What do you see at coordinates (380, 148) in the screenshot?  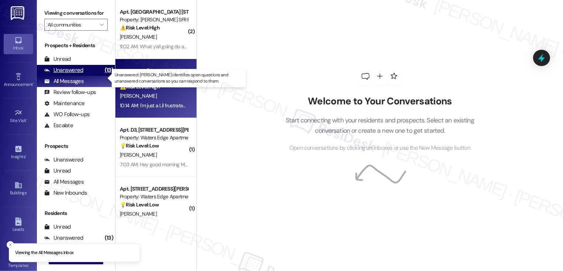 I see `span: Open conversations by clicking on inboxes or use the New Message button` at bounding box center [380, 148].